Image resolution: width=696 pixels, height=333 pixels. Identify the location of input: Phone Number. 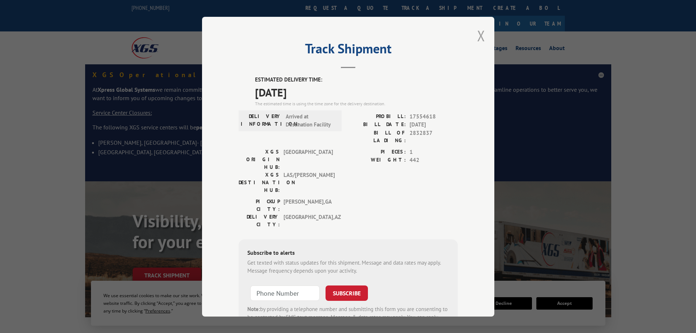
(285, 293).